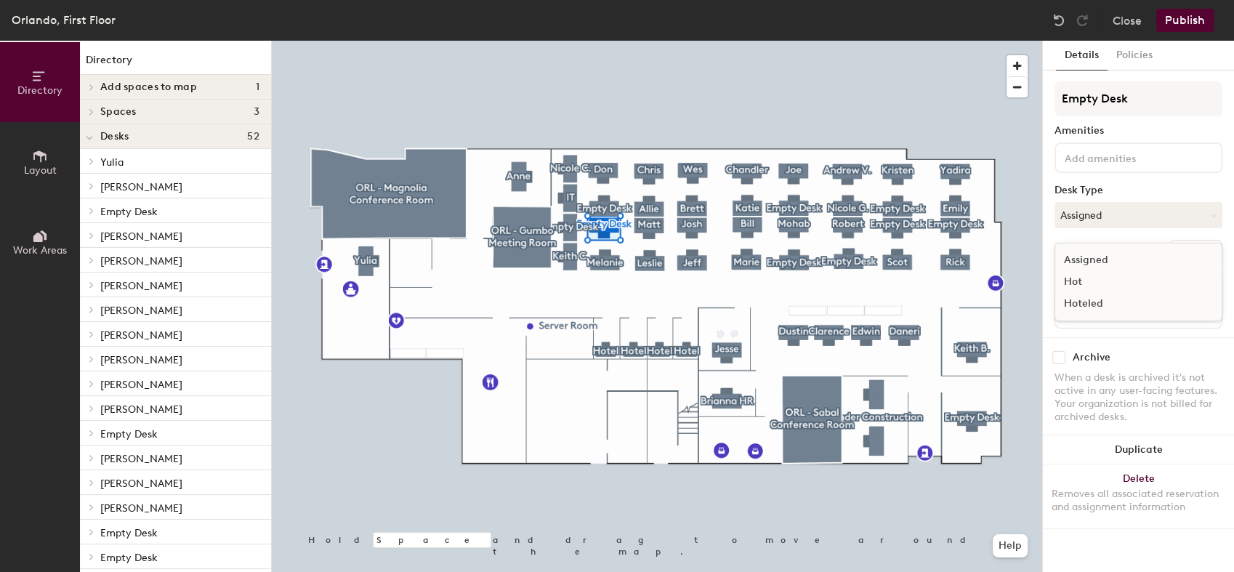 This screenshot has width=1234, height=572. I want to click on div: Orlando, First Floor, so click(63, 20).